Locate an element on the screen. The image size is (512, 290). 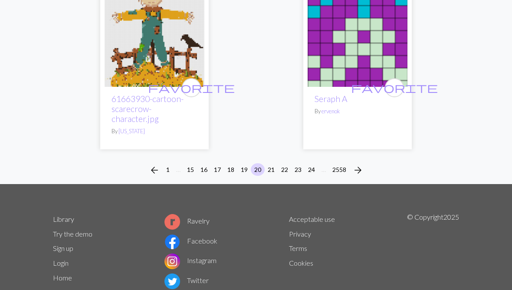
button: Next is located at coordinates (358, 170).